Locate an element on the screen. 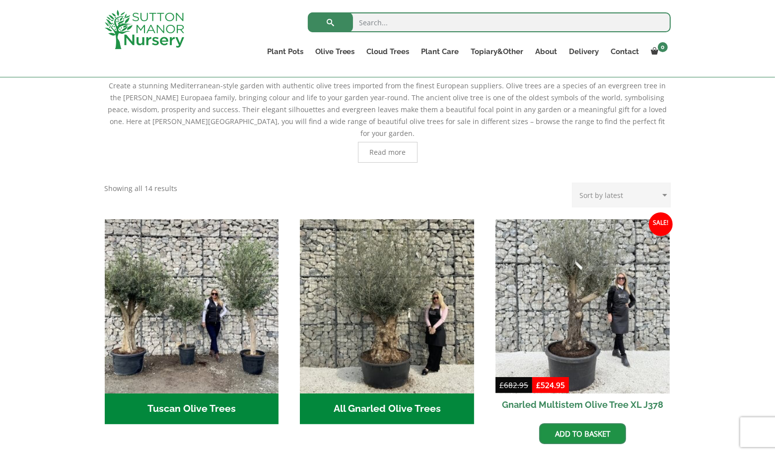 This screenshot has width=775, height=454. h2: Gnarled Multistem Olive Tree XL J378 is located at coordinates (582, 405).